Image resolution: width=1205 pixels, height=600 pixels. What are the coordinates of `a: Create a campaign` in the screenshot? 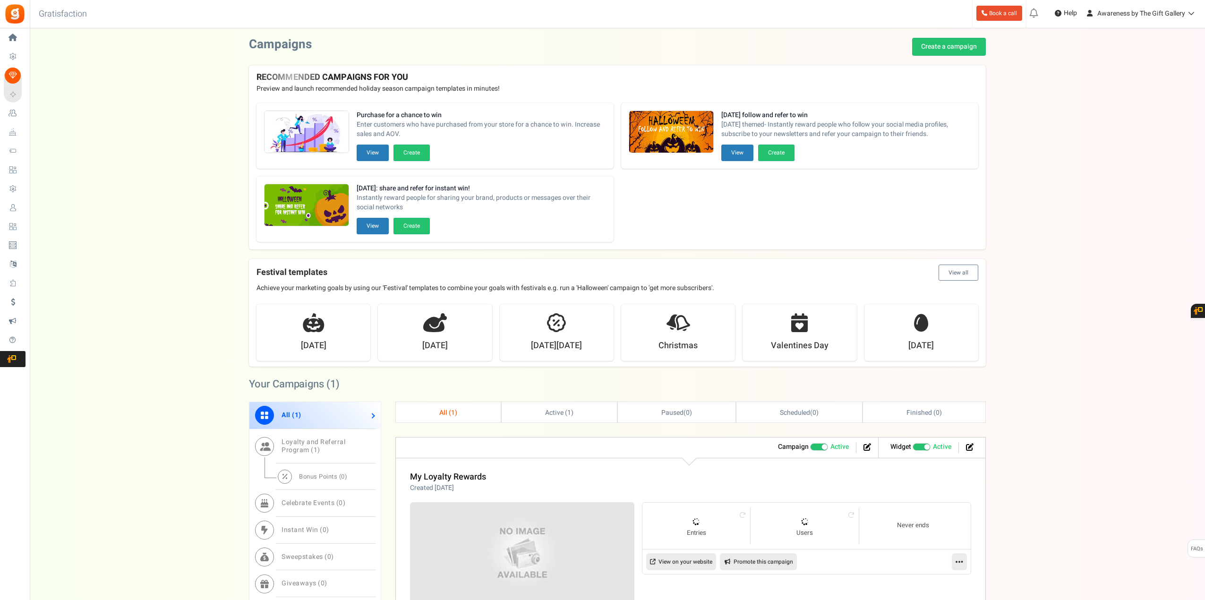 It's located at (949, 47).